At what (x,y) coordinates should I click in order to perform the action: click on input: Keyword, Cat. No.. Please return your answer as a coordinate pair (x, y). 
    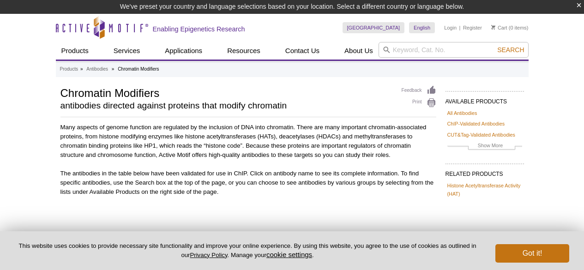
    Looking at the image, I should click on (454, 50).